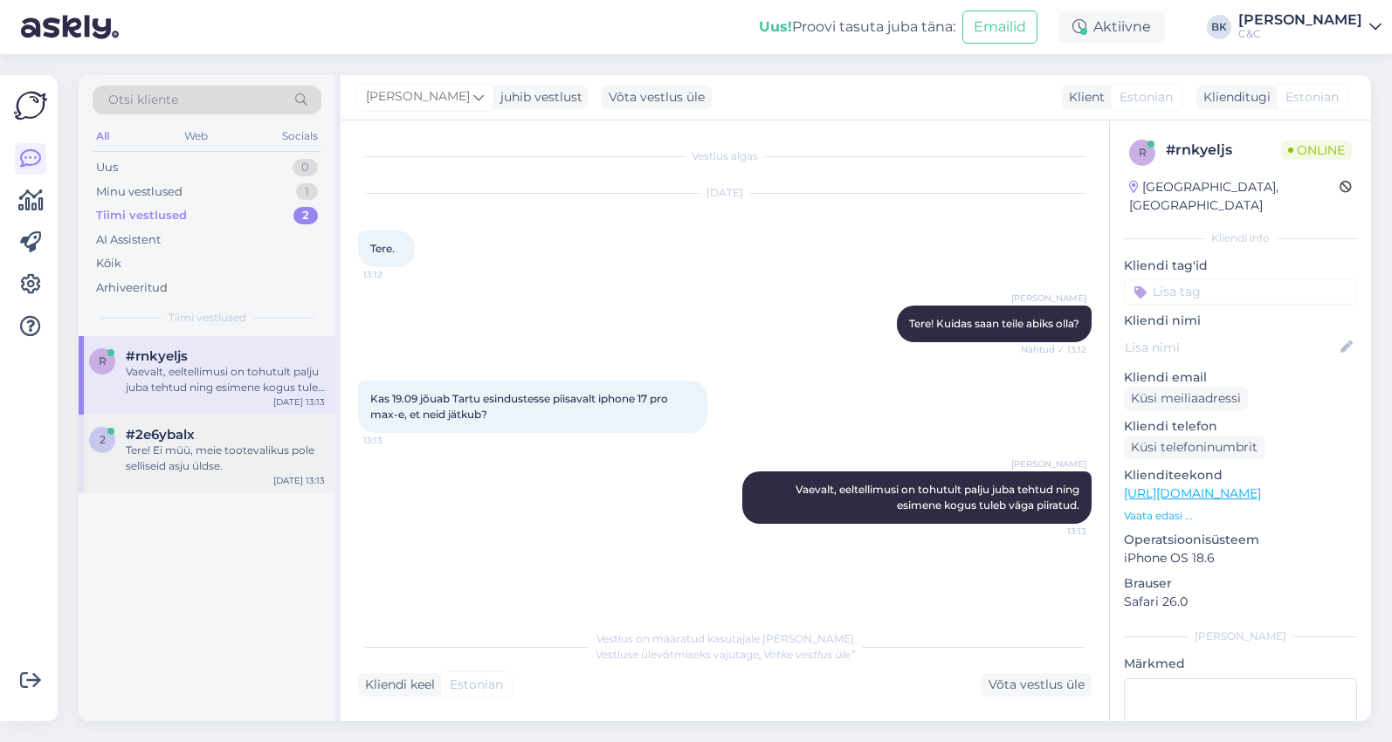 The image size is (1392, 742). What do you see at coordinates (1231, 348) in the screenshot?
I see `input: Lisa nimi` at bounding box center [1231, 348].